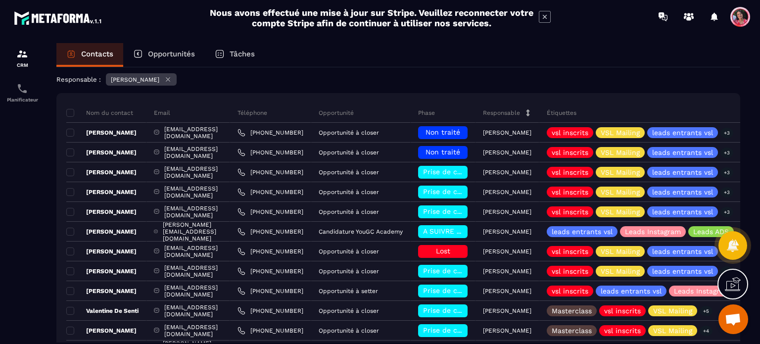 This screenshot has height=344, width=760. Describe the element at coordinates (22, 99) in the screenshot. I see `p: Planificateur` at that location.